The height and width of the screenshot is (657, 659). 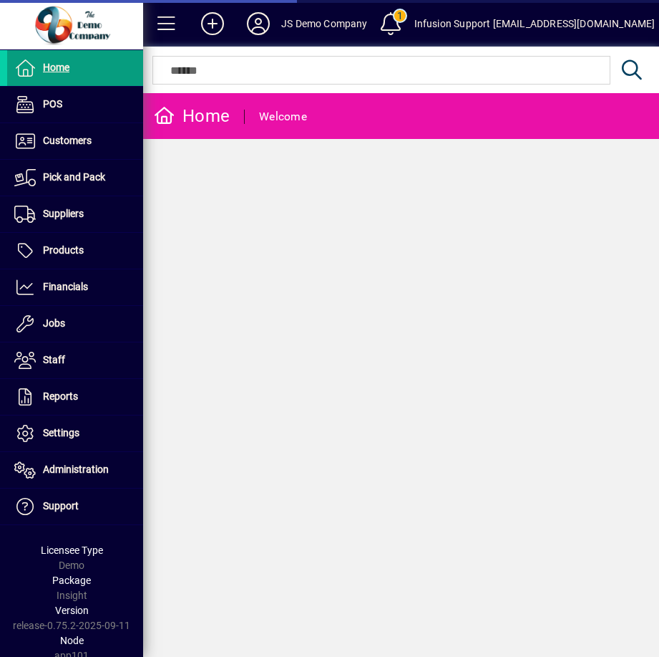 I want to click on span: Products, so click(x=63, y=250).